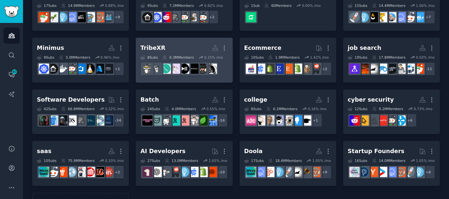  Describe the element at coordinates (175, 172) in the screenshot. I see `img: ecommerce` at that location.